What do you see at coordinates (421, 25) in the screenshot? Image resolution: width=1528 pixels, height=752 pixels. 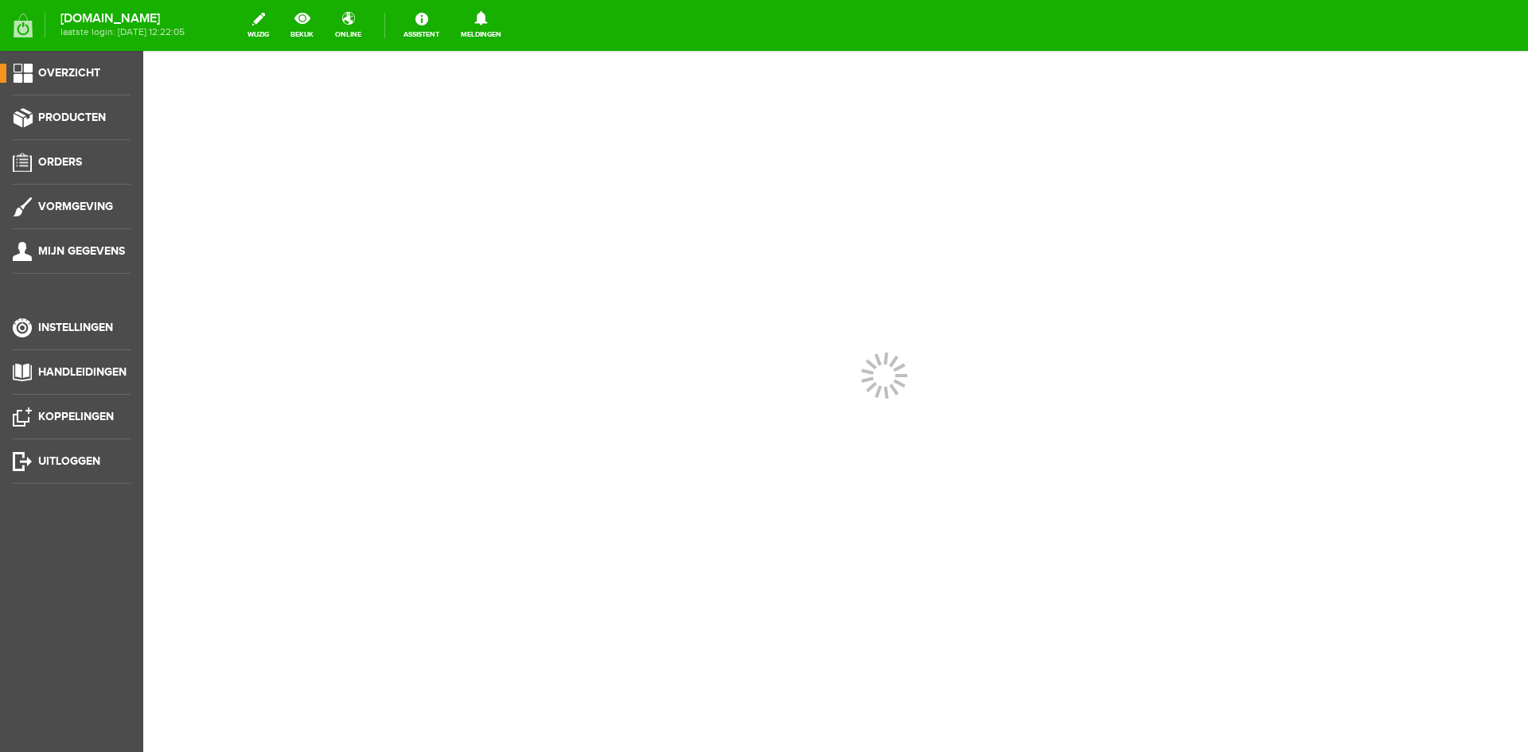 I see `a: Assistent` at bounding box center [421, 25].